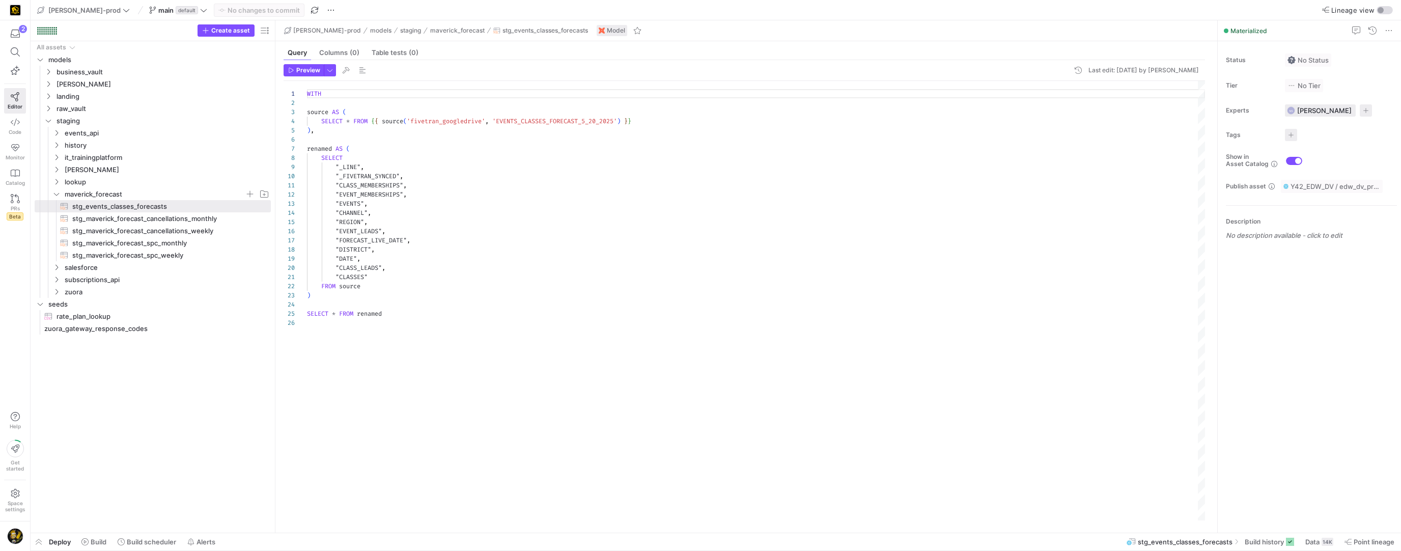 This screenshot has height=551, width=1401. Describe the element at coordinates (289, 314) in the screenshot. I see `div: 25` at that location.